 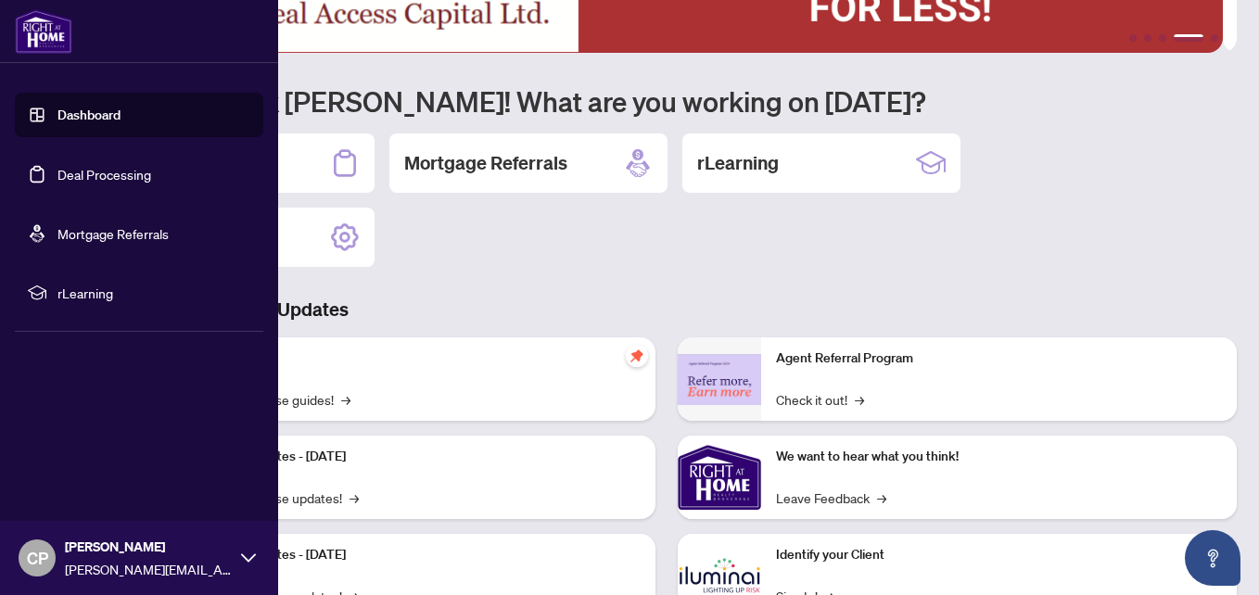 I want to click on p: Identify your Client, so click(x=999, y=556).